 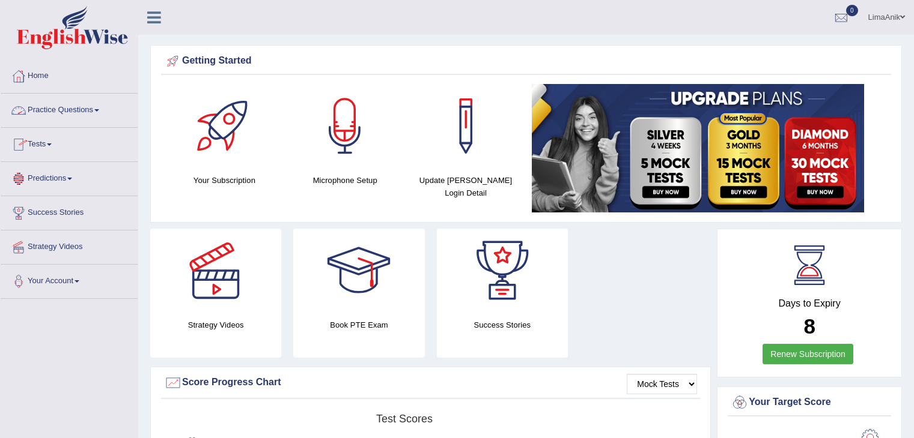 I want to click on h4: Success Stories, so click(x=502, y=325).